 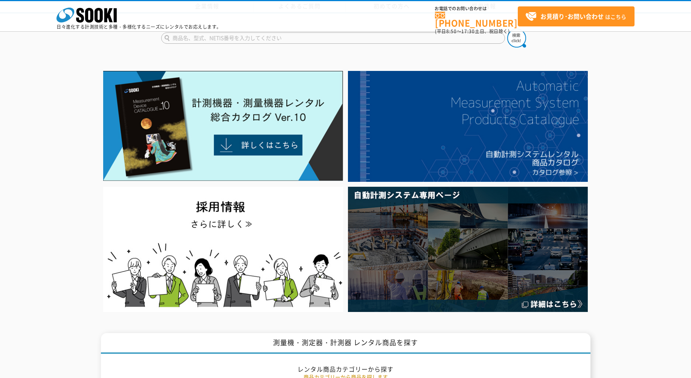 What do you see at coordinates (223, 249) in the screenshot?
I see `img: SOOKI recruit` at bounding box center [223, 249].